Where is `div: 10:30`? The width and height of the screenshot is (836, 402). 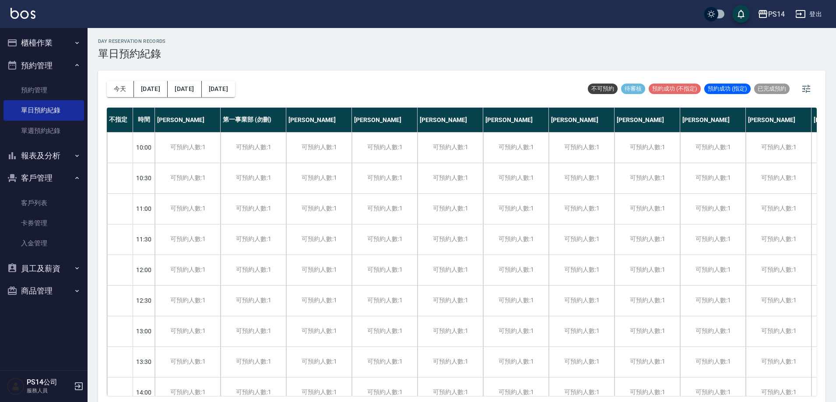
div: 10:30 is located at coordinates (144, 178).